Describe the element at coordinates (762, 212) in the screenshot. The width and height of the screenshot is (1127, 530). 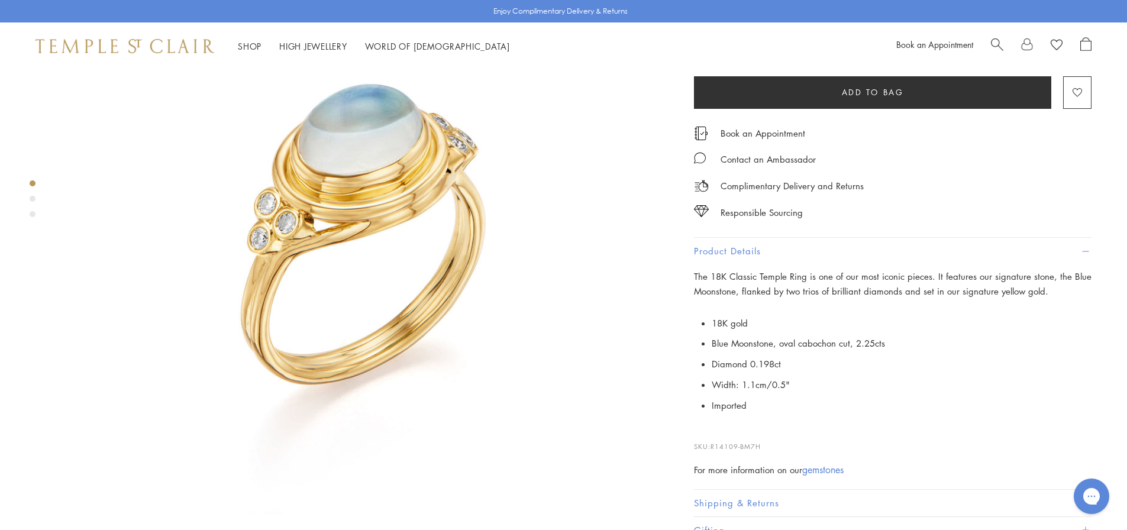
I see `div: Responsible Sourcing` at that location.